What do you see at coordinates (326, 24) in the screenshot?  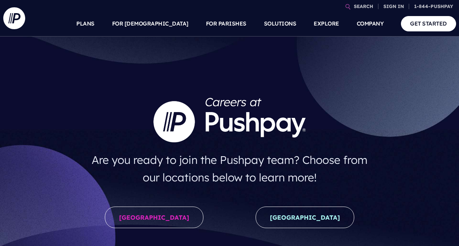 I see `a: EXPLORE` at bounding box center [326, 24].